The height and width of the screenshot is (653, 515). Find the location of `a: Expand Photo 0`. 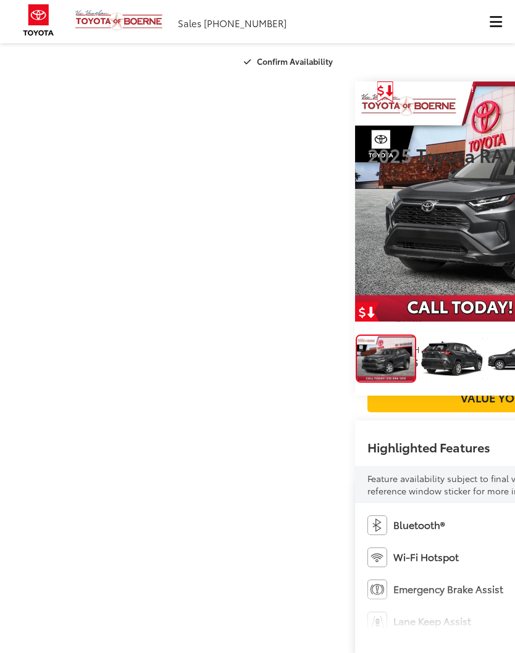

a: Expand Photo 0 is located at coordinates (386, 359).